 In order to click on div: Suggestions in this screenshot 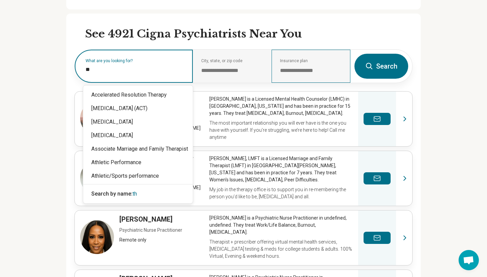, I will do `click(138, 145)`.